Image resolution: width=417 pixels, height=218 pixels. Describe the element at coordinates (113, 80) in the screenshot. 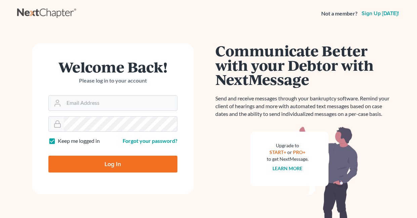

I see `p: Please log in to your account` at that location.